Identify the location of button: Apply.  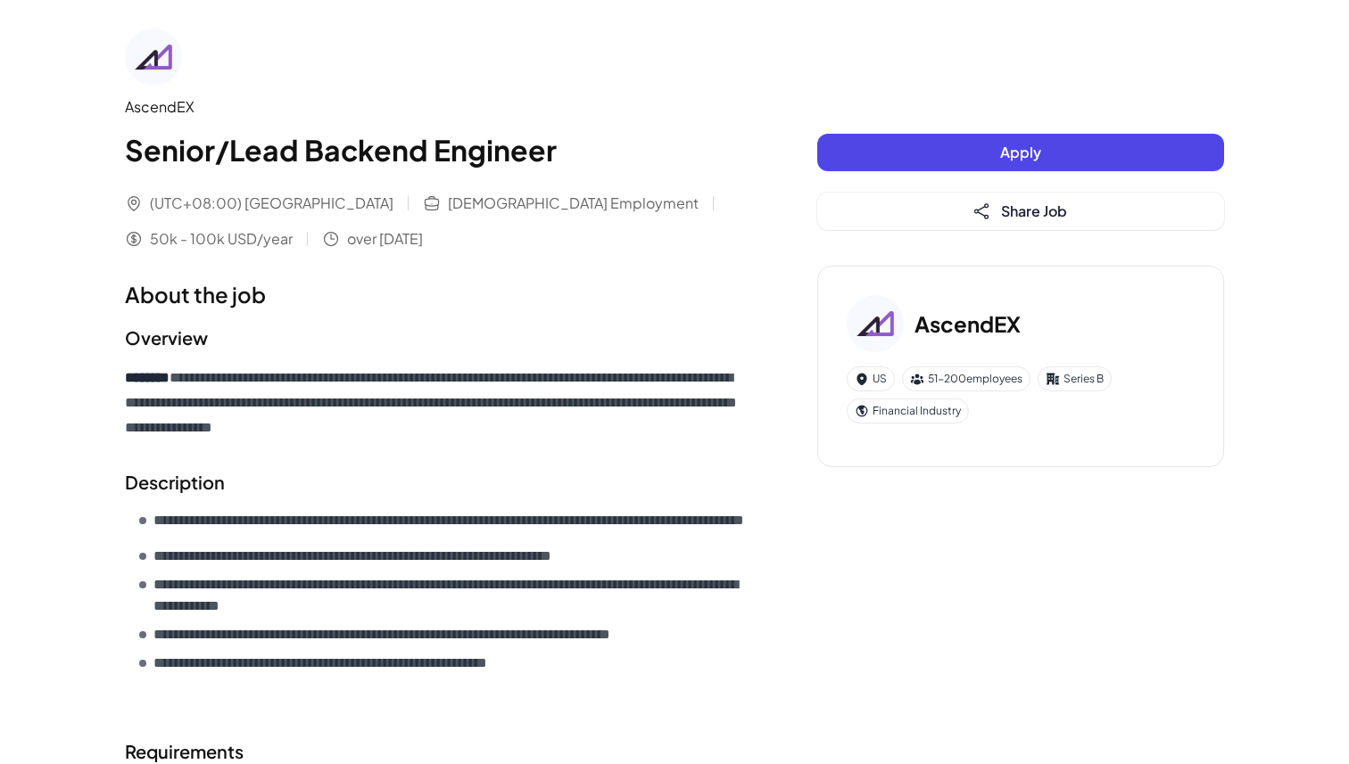
(1020, 153).